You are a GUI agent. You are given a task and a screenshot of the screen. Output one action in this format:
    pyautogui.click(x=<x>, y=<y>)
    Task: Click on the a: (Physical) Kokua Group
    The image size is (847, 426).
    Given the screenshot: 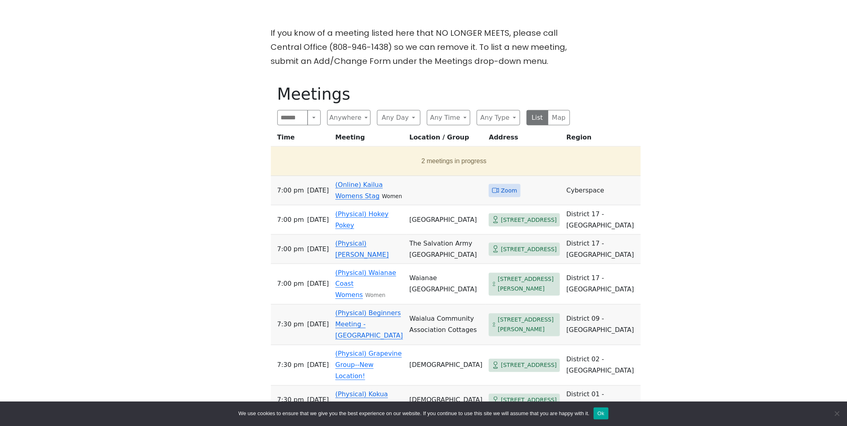 What is the action you would take?
    pyautogui.click(x=362, y=400)
    